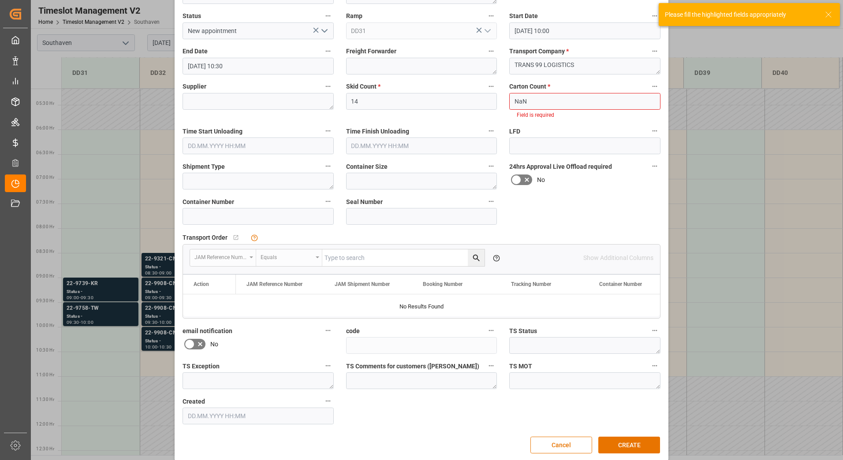  Describe the element at coordinates (371, 51) in the screenshot. I see `span: Freight Forwarder` at that location.